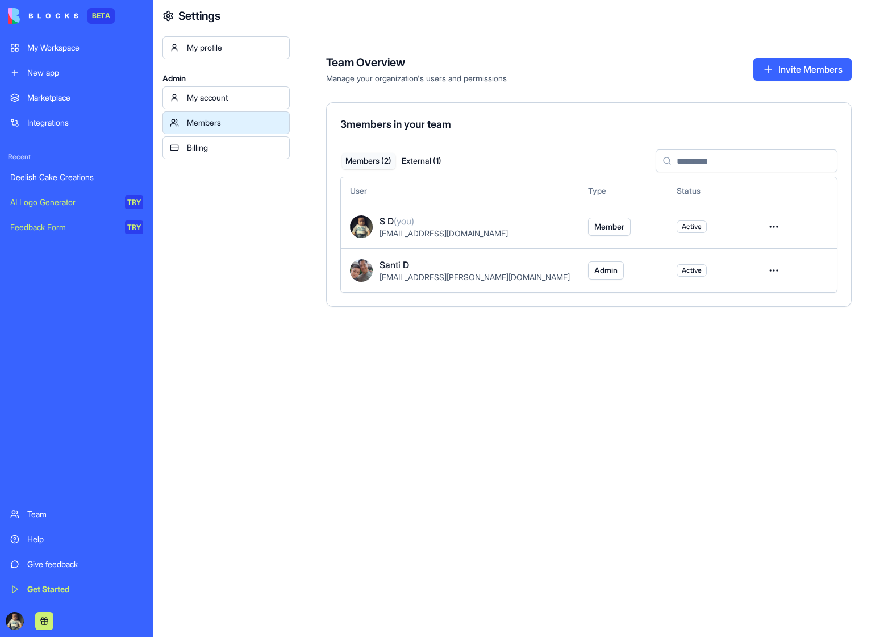  Describe the element at coordinates (416, 62) in the screenshot. I see `h4: Team Overview` at that location.